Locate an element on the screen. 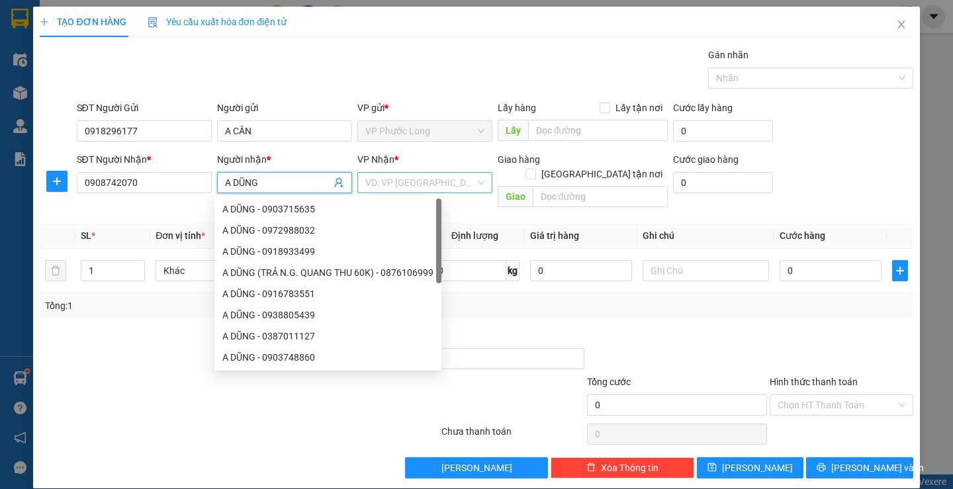  div: Chưa thanh toán is located at coordinates (513, 435).